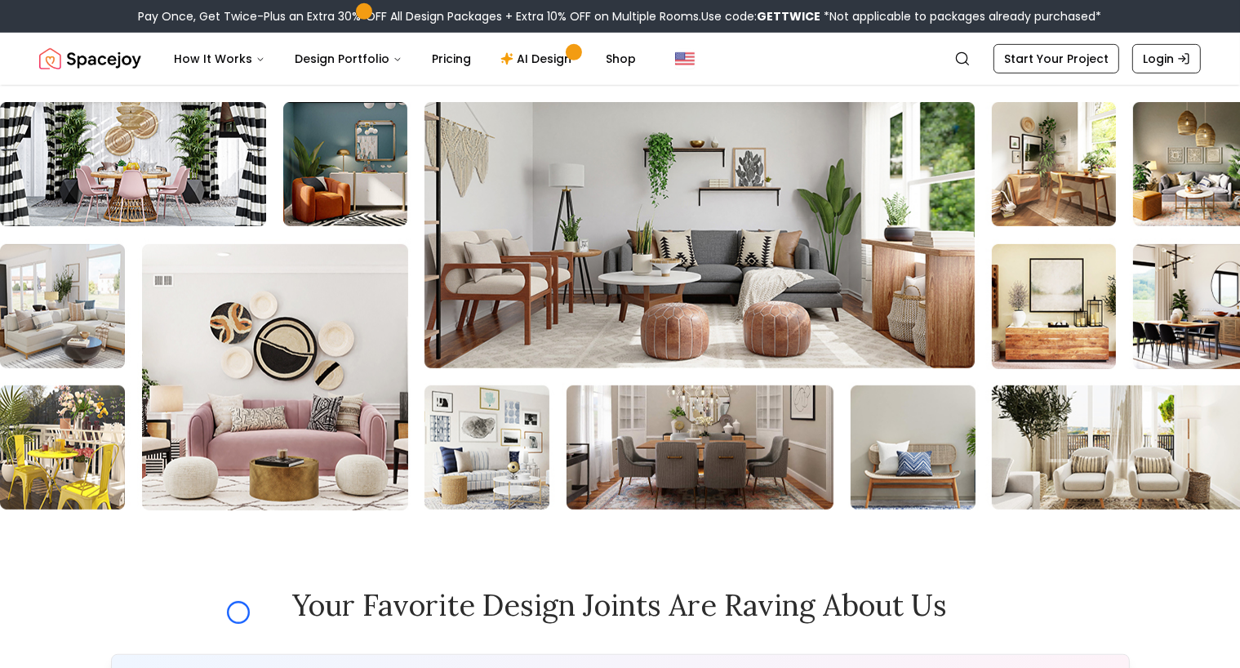 The height and width of the screenshot is (668, 1240). What do you see at coordinates (220, 59) in the screenshot?
I see `button: How It Works` at bounding box center [220, 59].